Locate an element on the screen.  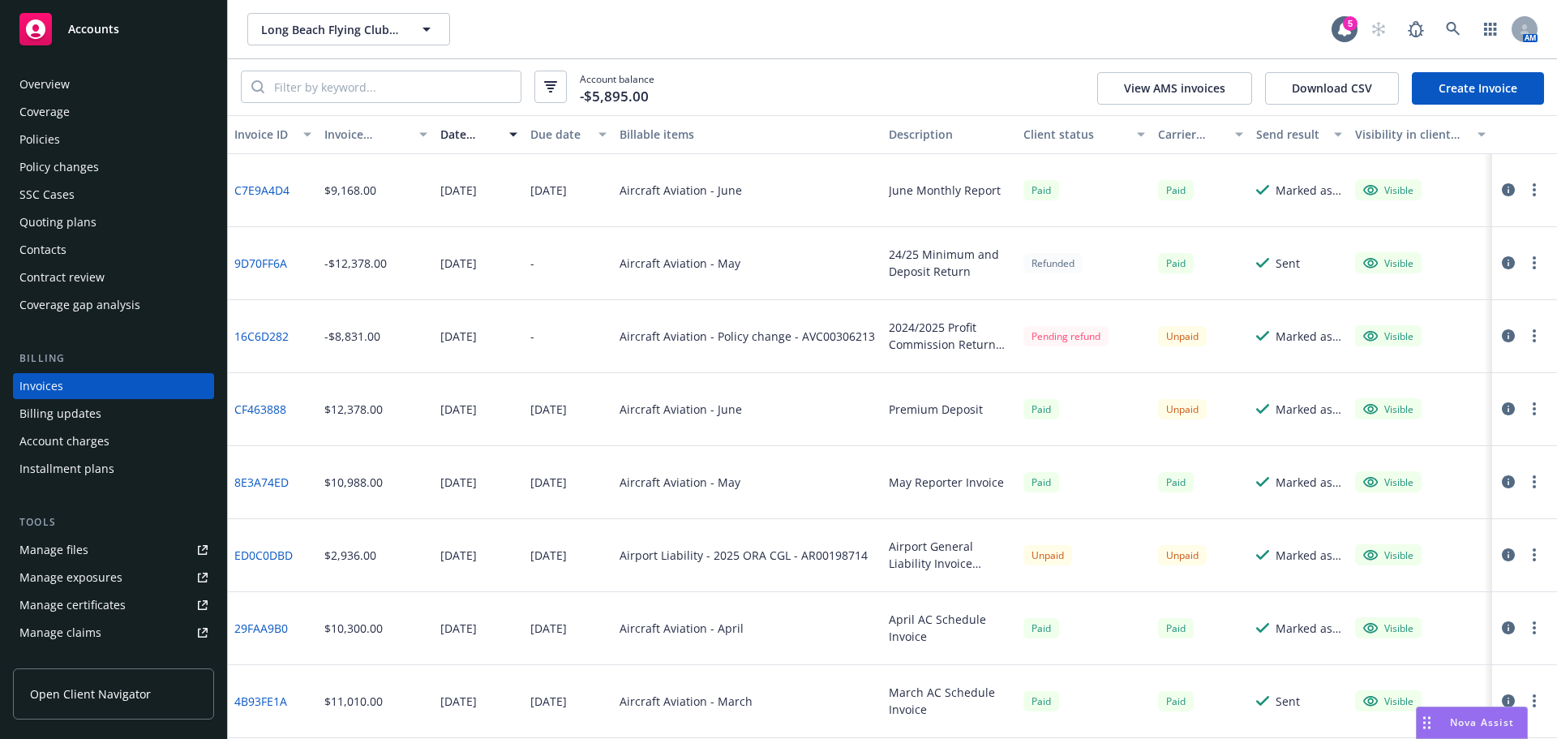
a: Manage claims is located at coordinates (114, 633).